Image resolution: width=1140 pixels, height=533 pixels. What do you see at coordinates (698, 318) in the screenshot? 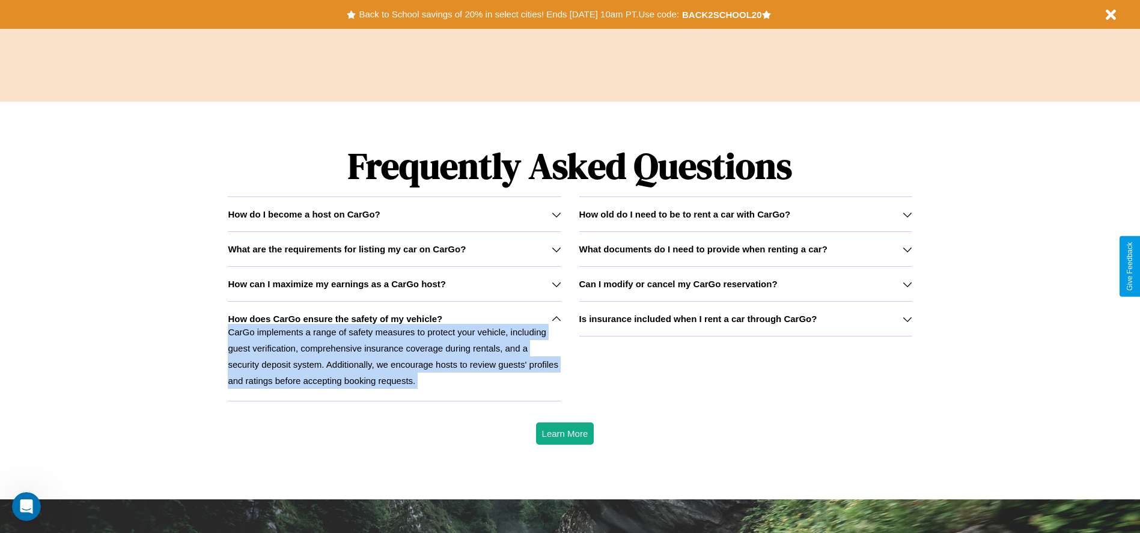
I see `h3: Is insurance included when I rent a car through CarGo?` at bounding box center [698, 318].